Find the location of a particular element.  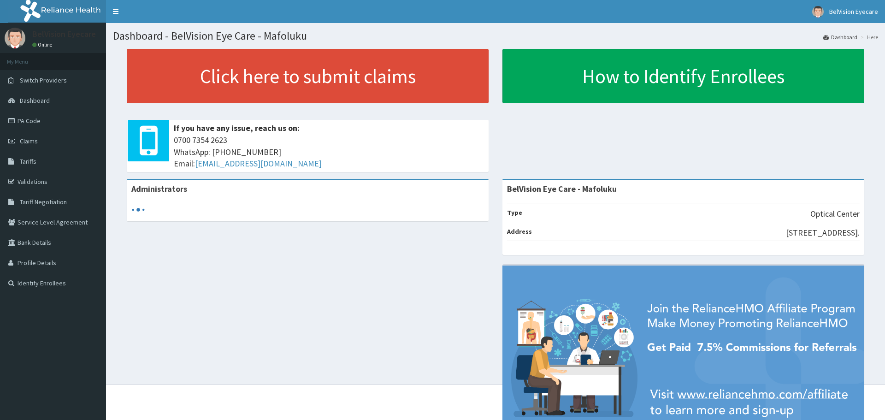

h1: Dashboard - BelVision Eye Care - Mafoluku is located at coordinates (496, 36).